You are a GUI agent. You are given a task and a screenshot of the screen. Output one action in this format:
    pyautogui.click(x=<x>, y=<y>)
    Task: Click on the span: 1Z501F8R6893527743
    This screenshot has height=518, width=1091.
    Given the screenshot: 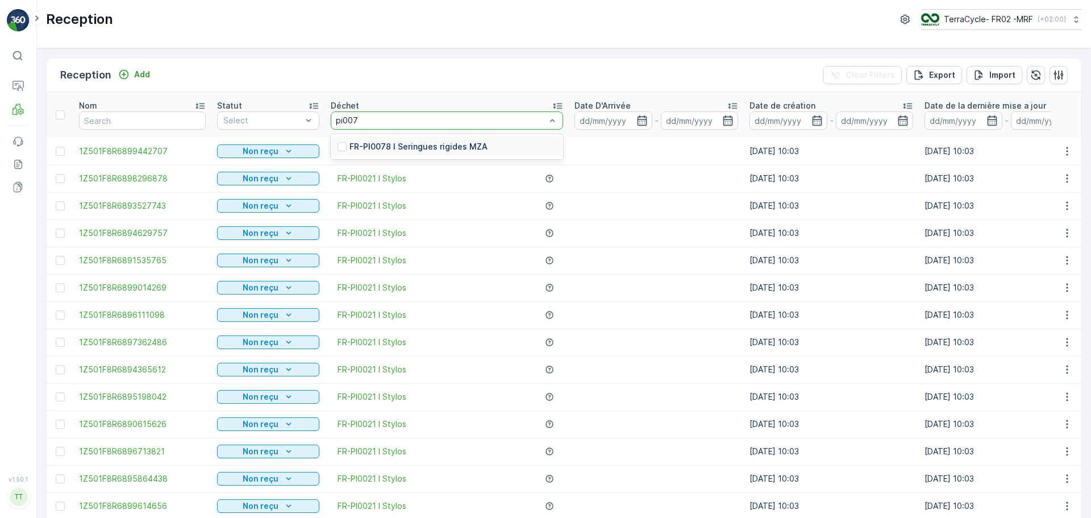 What is the action you would take?
    pyautogui.click(x=142, y=206)
    